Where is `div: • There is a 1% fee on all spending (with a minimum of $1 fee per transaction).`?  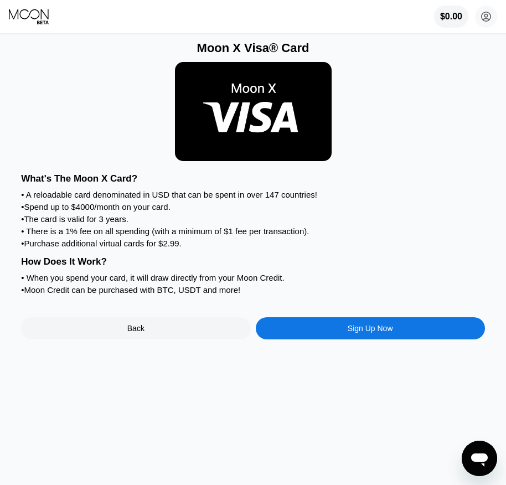 div: • There is a 1% fee on all spending (with a minimum of $1 fee per transaction). is located at coordinates (253, 231).